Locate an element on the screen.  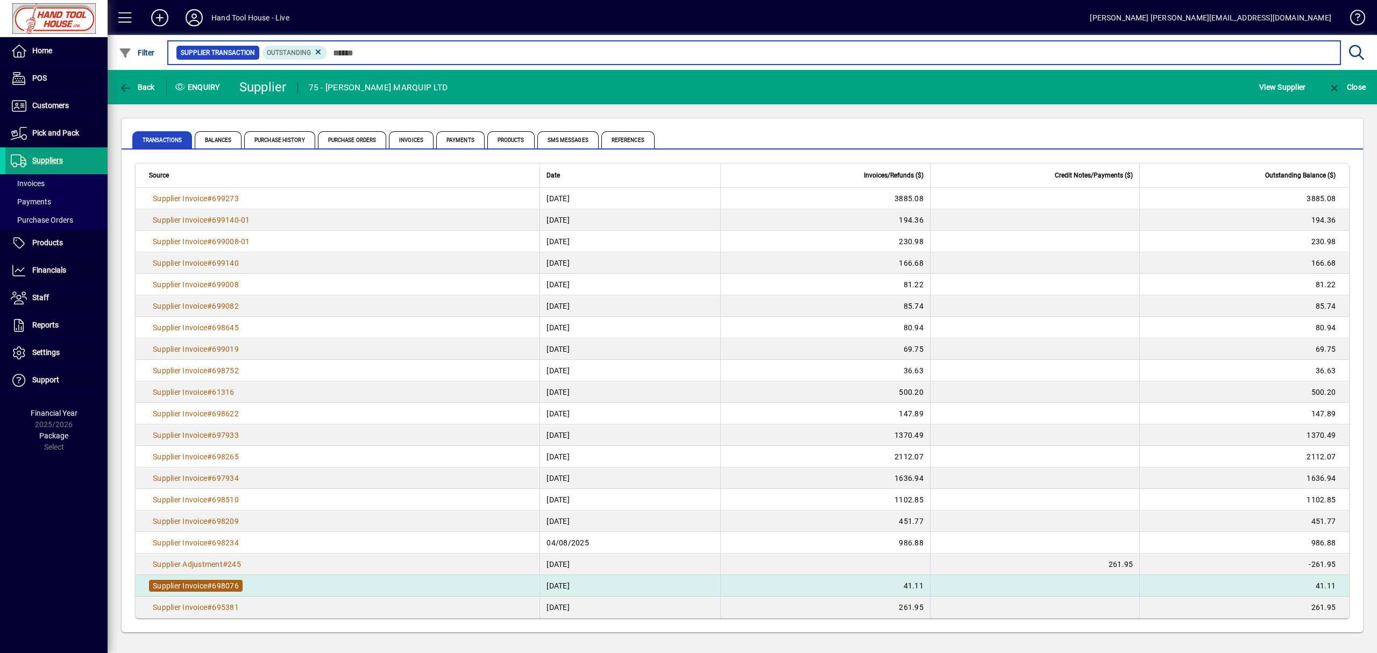
span: Outstanding Balance ($) is located at coordinates (1300, 175).